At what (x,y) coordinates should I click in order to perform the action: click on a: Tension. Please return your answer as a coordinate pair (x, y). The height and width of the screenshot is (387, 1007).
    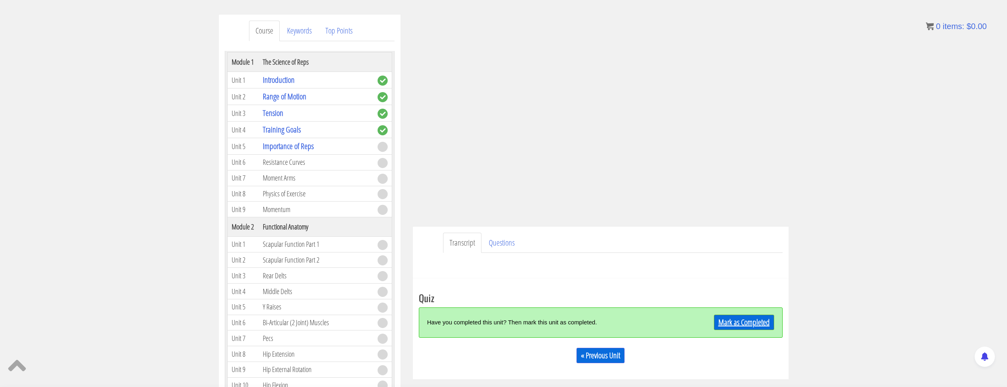
    Looking at the image, I should click on (273, 113).